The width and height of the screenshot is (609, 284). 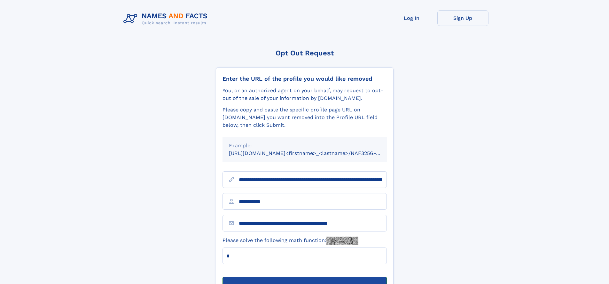 I want to click on a: Log In, so click(x=412, y=18).